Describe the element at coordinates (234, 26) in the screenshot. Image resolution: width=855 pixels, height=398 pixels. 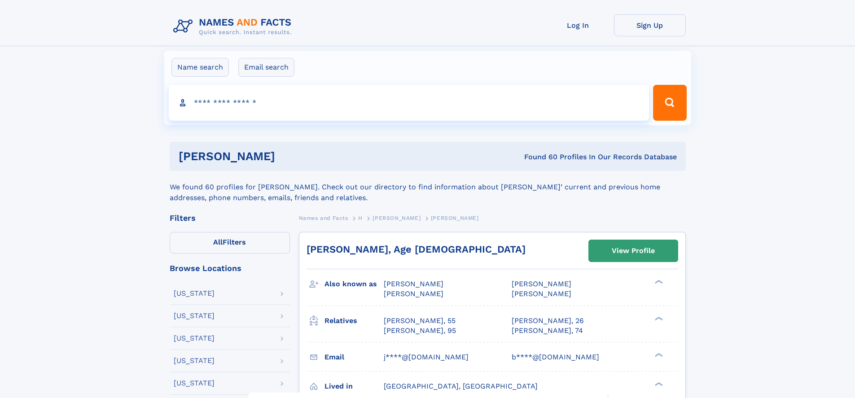
I see `img: Logo Names and Facts` at that location.